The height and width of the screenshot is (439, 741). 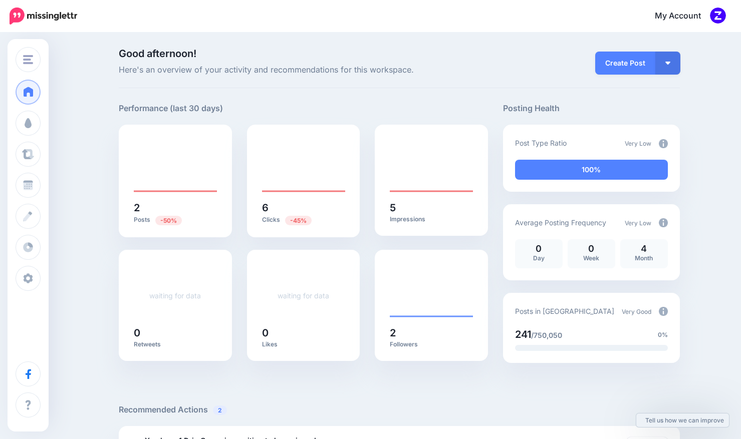 What do you see at coordinates (171, 108) in the screenshot?
I see `h5: Performance (last 30 days)` at bounding box center [171, 108].